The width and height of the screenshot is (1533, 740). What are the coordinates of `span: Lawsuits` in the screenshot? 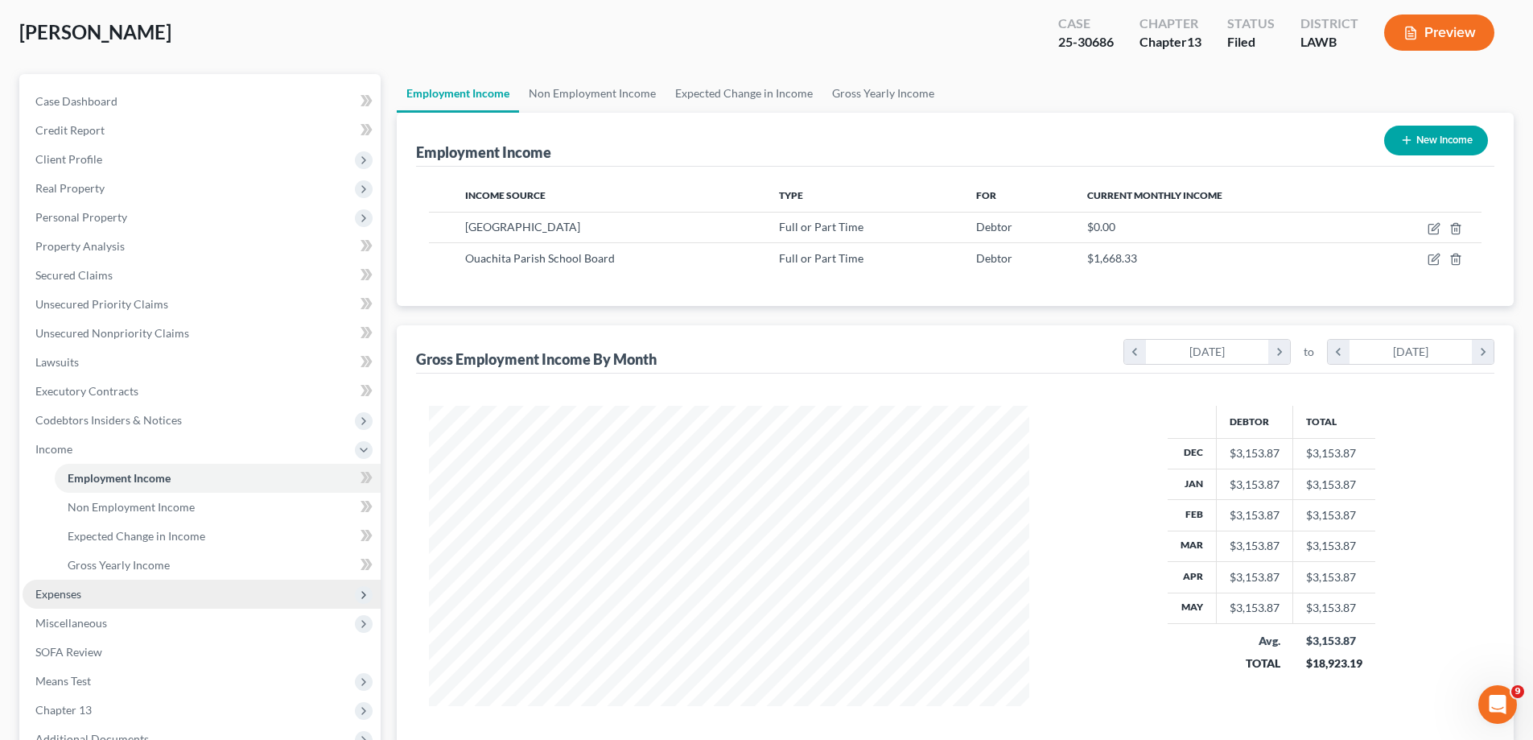 It's located at (57, 361).